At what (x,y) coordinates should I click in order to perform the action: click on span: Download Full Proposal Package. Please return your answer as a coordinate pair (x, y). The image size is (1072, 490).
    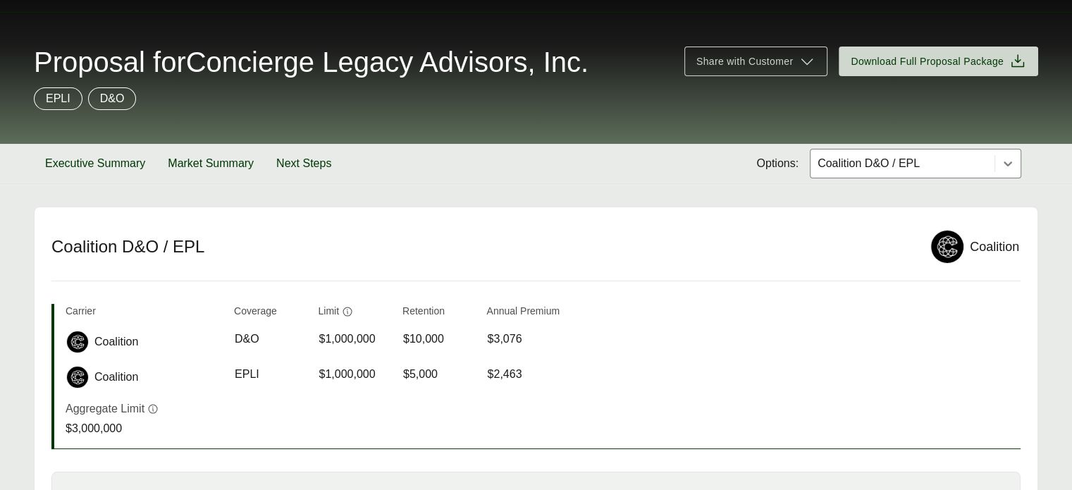
    Looking at the image, I should click on (927, 61).